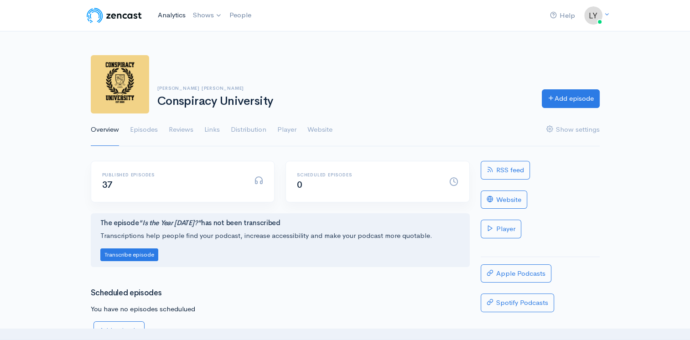  I want to click on a: Transcribe episode, so click(129, 254).